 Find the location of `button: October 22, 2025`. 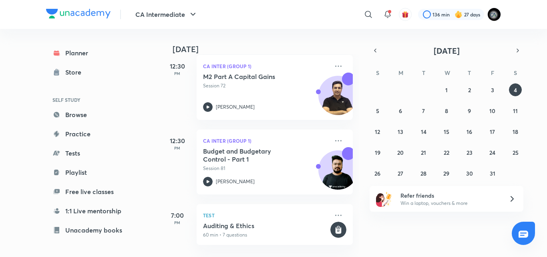

button: October 22, 2025 is located at coordinates (446, 152).